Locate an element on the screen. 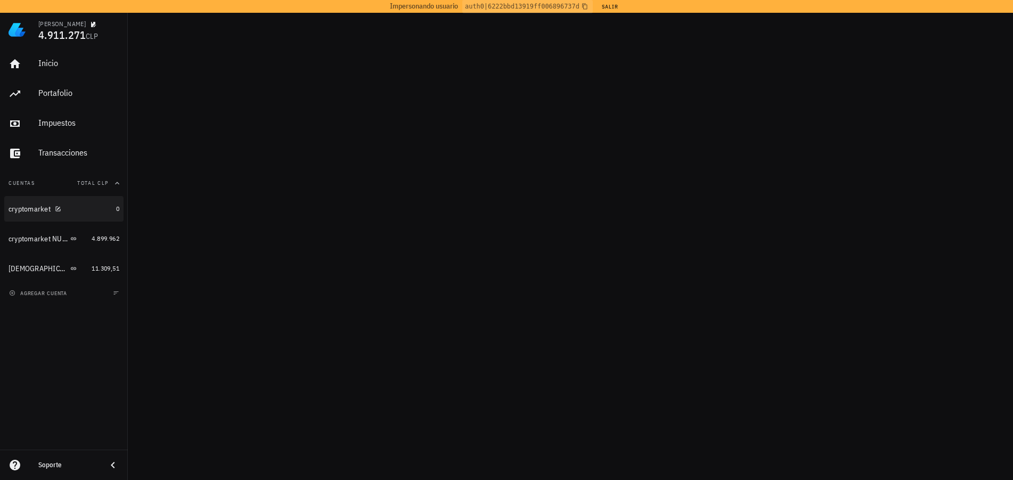 This screenshot has width=1013, height=480. a: cryptomarket NUEVA 4.899.962 is located at coordinates (64, 239).